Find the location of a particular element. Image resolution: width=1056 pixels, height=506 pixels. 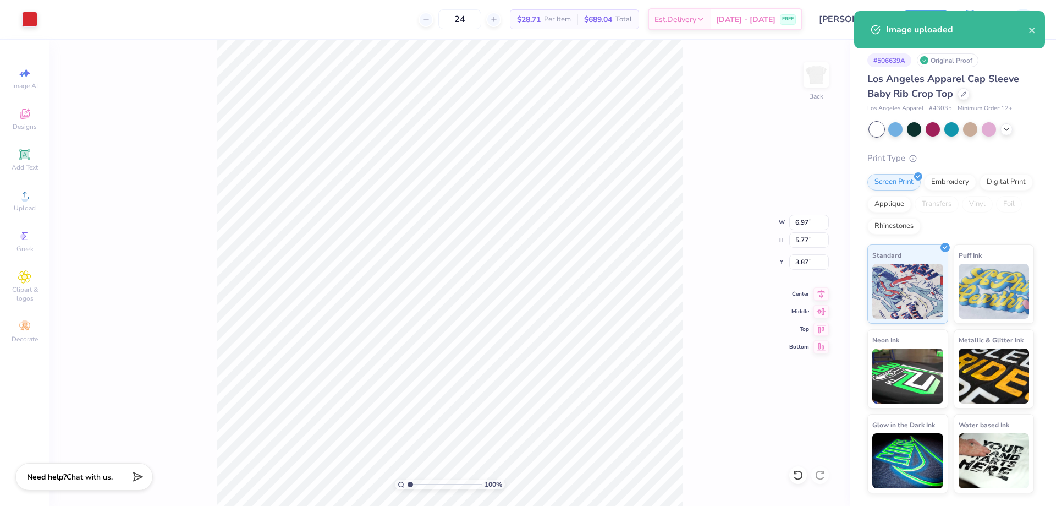

span: Glow in the Dark Ink is located at coordinates (904, 424).